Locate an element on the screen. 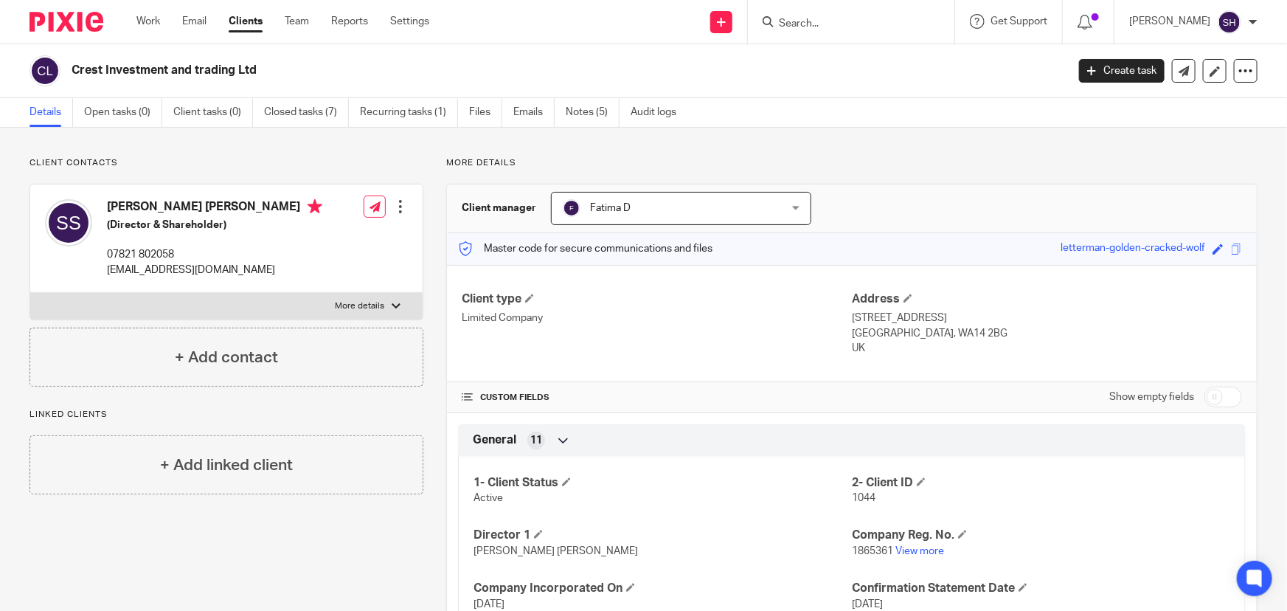 This screenshot has height=611, width=1287. a: Audit logs is located at coordinates (659, 112).